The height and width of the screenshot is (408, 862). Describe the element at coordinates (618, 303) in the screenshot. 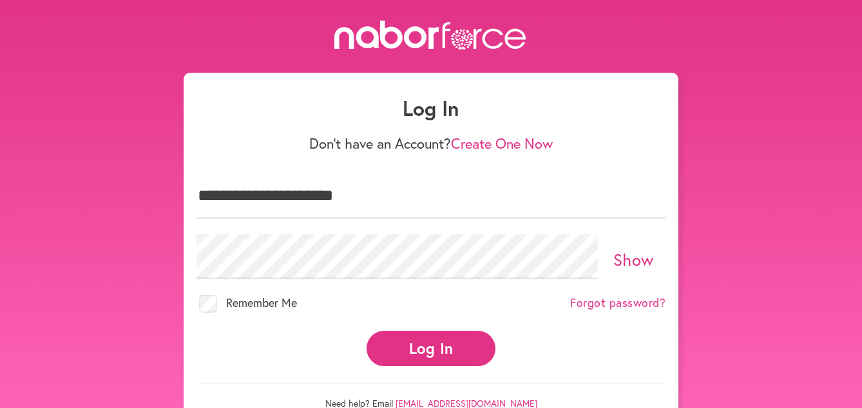

I see `a: Forgot password?` at that location.